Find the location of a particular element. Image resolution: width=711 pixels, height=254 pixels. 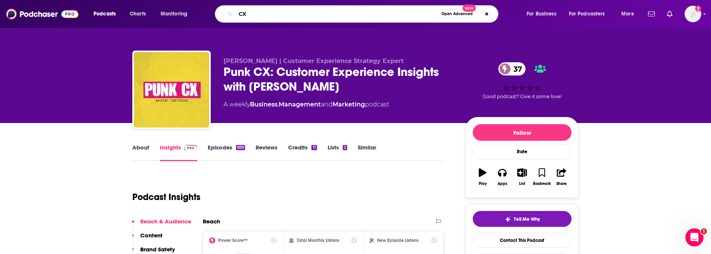

h2: Power Score™ is located at coordinates (233, 240).